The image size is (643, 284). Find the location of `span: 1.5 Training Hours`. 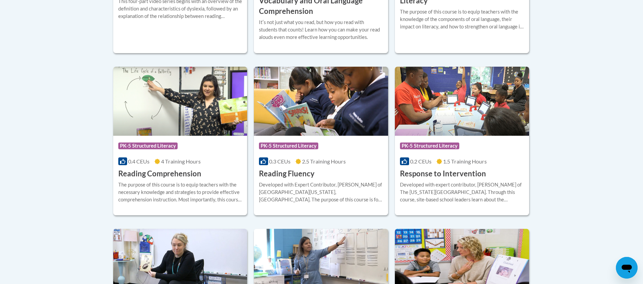

span: 1.5 Training Hours is located at coordinates (465, 161).